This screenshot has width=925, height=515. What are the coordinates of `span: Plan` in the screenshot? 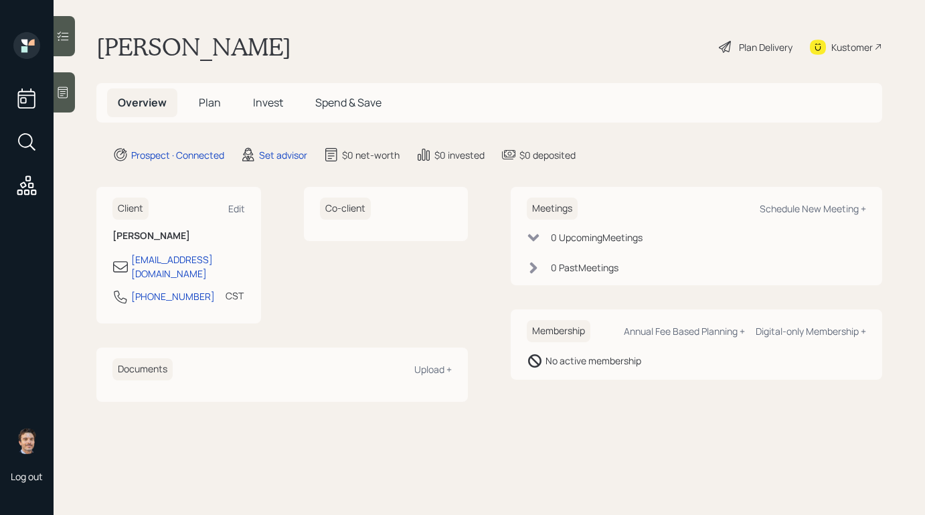 It's located at (210, 102).